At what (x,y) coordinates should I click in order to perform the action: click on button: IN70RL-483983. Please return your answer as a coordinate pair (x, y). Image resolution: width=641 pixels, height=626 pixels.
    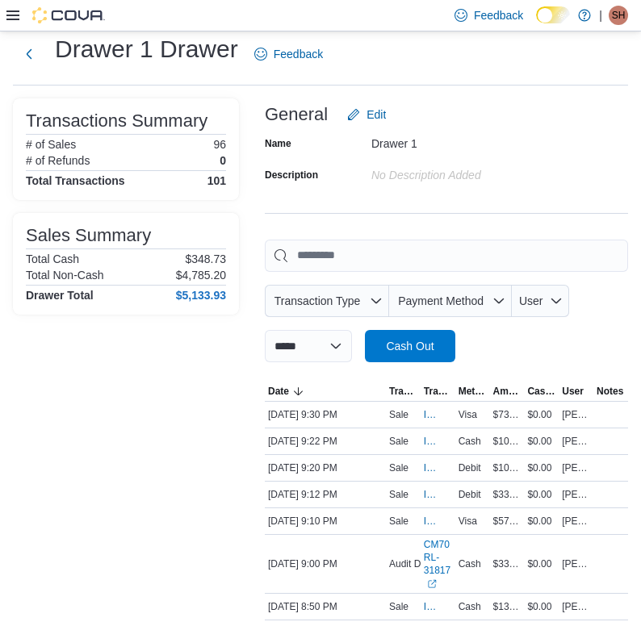
    Looking at the image, I should click on (437, 442).